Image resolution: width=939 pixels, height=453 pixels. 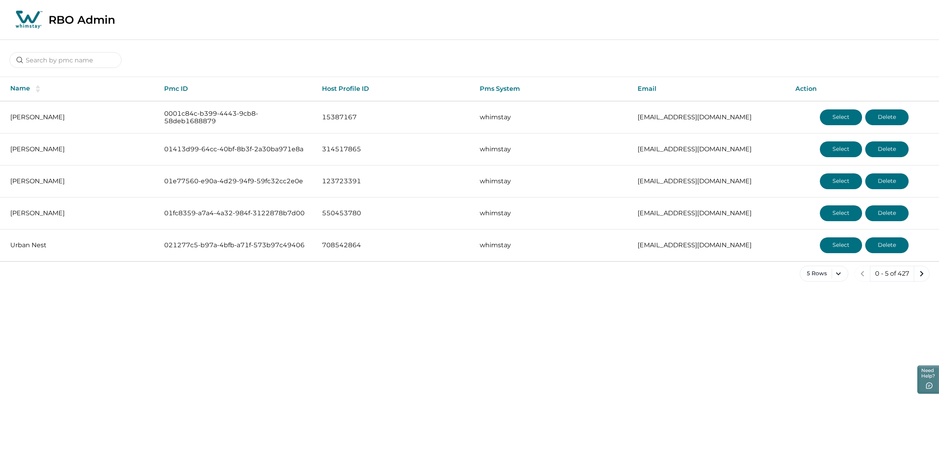 I want to click on th: Action, so click(x=864, y=89).